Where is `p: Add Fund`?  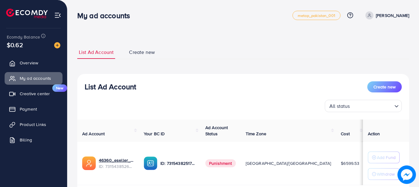 p: Add Fund is located at coordinates (386, 157).